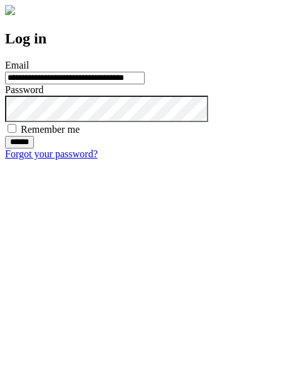  I want to click on h2: Log in, so click(141, 38).